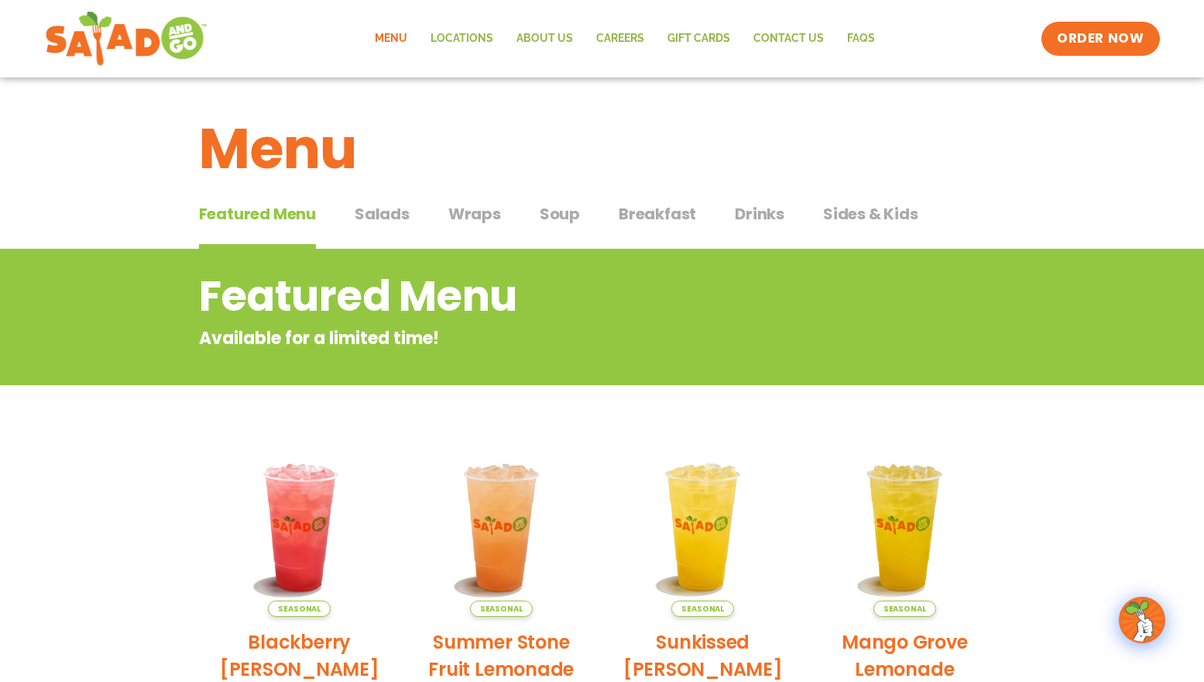 The height and width of the screenshot is (682, 1204). What do you see at coordinates (300, 527) in the screenshot?
I see `img: Product photo for Blackberry Bramble Lemonade` at bounding box center [300, 527].